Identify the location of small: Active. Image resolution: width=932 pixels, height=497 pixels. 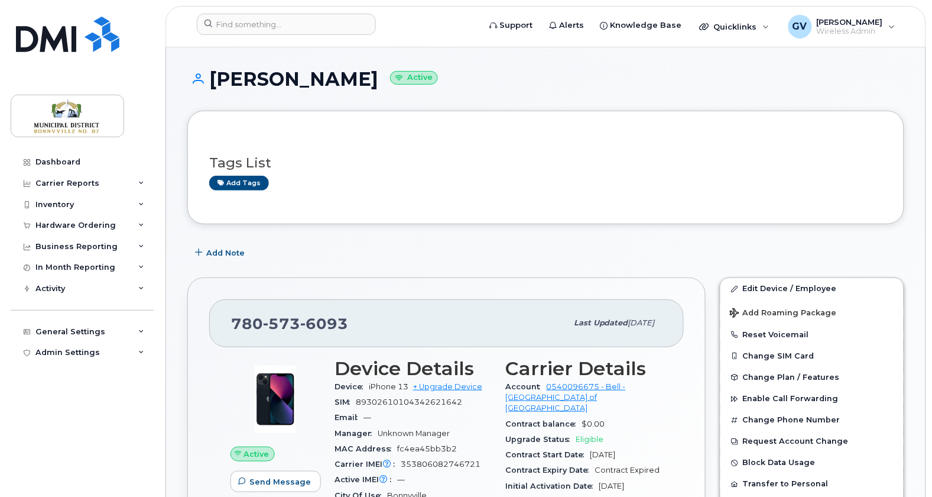
(414, 77).